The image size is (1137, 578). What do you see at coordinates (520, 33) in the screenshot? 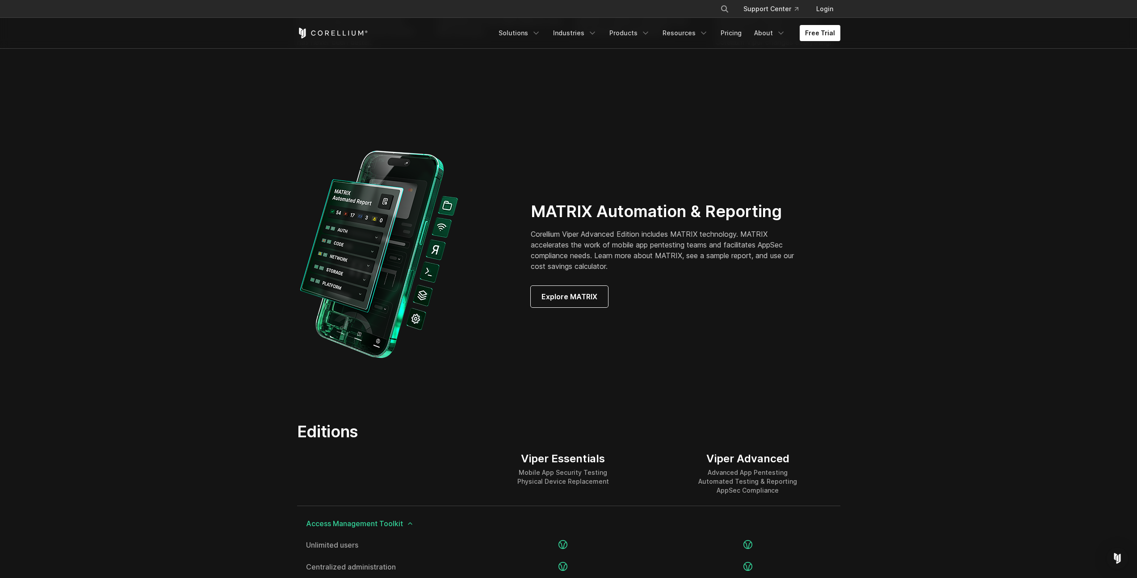
I see `a: Solutions` at bounding box center [520, 33].